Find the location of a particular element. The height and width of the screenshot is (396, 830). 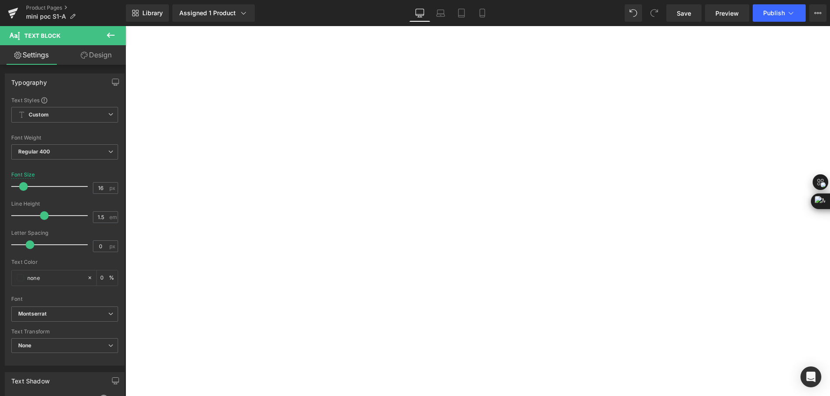

div: Text Shadow is located at coordinates (30, 378).